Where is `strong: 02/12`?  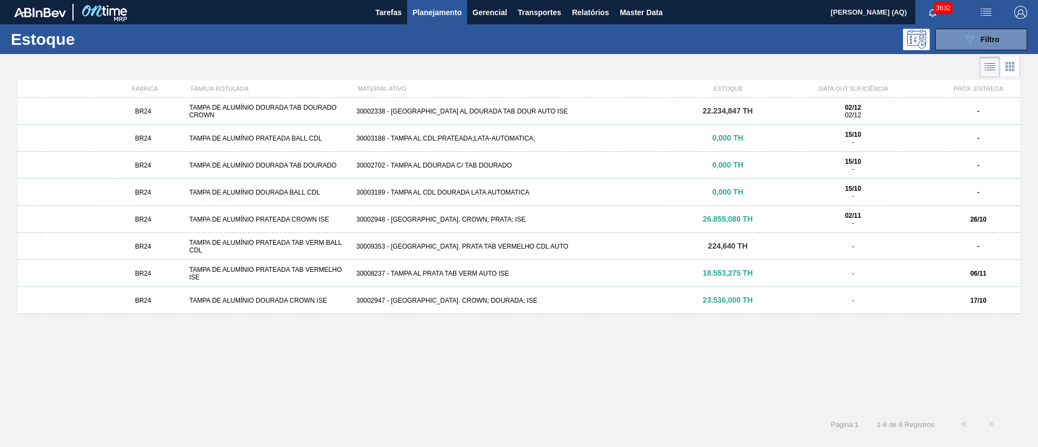
strong: 02/12 is located at coordinates (853, 108).